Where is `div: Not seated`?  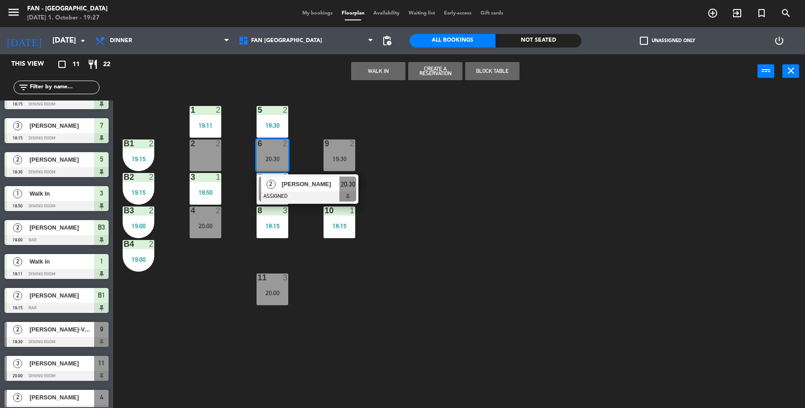
div: Not seated is located at coordinates (539, 41).